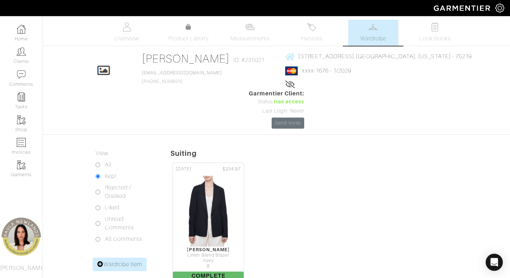 The height and width of the screenshot is (278, 510). Describe the element at coordinates (373, 39) in the screenshot. I see `span: Wardrobe` at that location.